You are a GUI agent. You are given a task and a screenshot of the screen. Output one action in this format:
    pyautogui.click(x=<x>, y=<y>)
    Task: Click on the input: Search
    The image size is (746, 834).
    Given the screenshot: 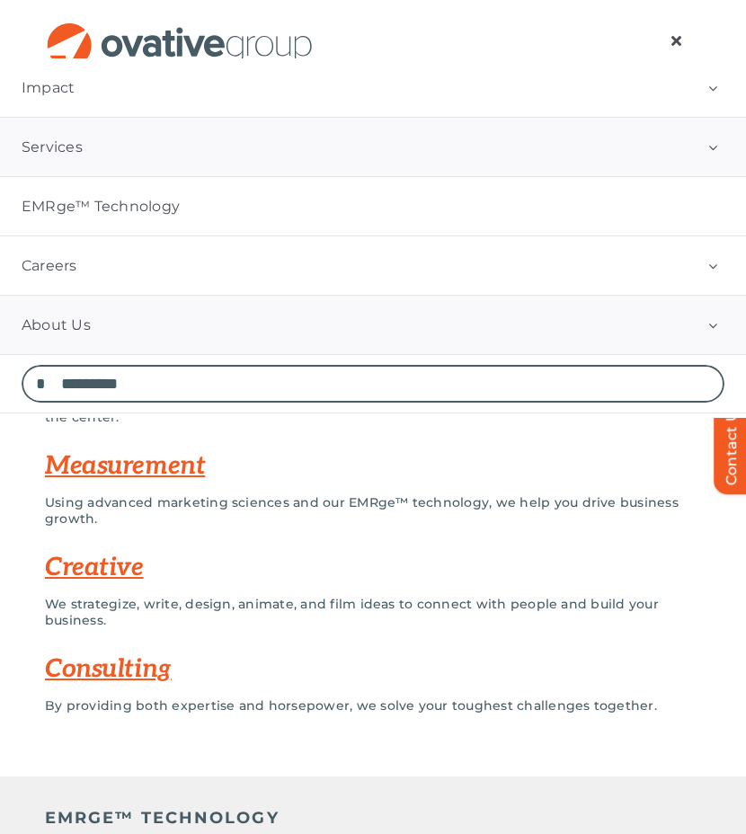 What is the action you would take?
    pyautogui.click(x=40, y=384)
    